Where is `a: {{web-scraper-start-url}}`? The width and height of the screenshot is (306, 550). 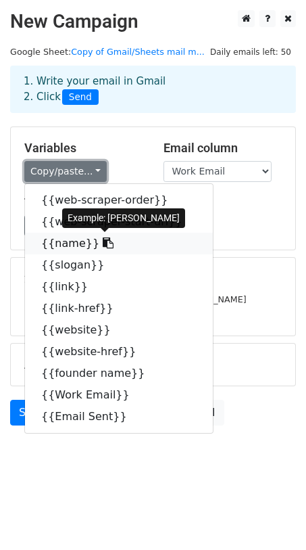 a: {{web-scraper-start-url}} is located at coordinates (119, 222).